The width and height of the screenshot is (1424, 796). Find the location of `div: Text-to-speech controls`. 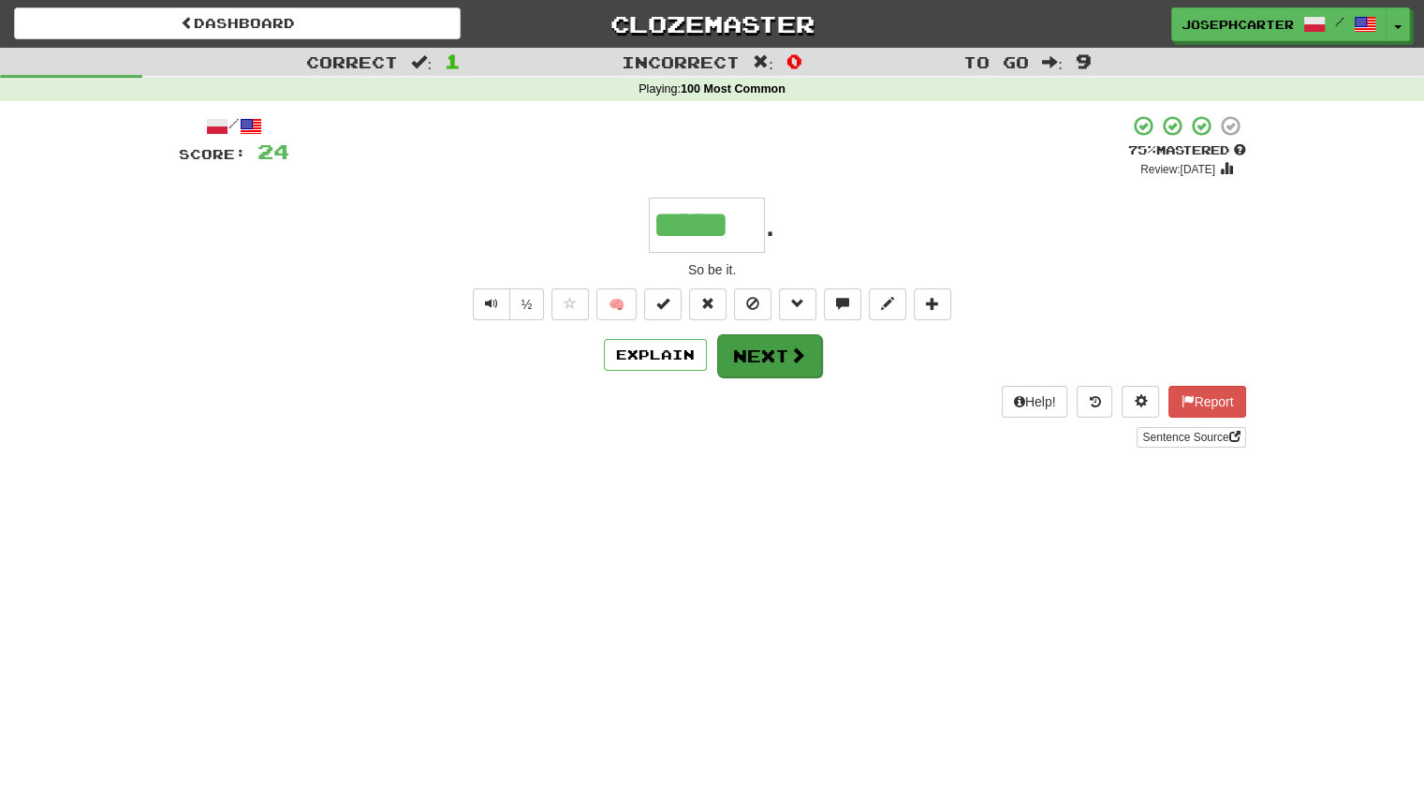

div: Text-to-speech controls is located at coordinates (506, 304).